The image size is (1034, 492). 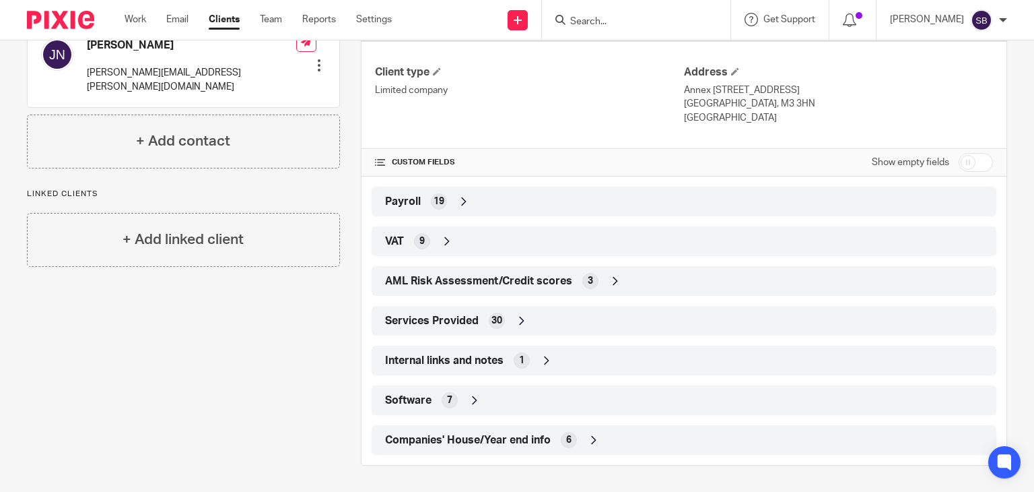 I want to click on h4: + Add contact, so click(x=183, y=141).